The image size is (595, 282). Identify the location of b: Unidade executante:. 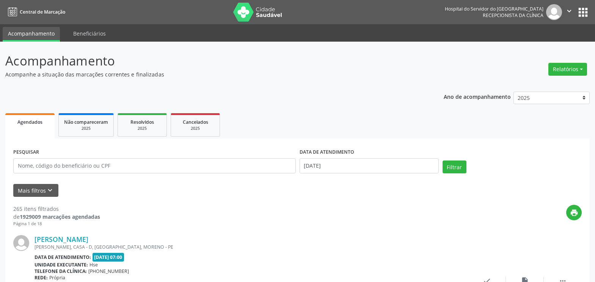
(61, 265).